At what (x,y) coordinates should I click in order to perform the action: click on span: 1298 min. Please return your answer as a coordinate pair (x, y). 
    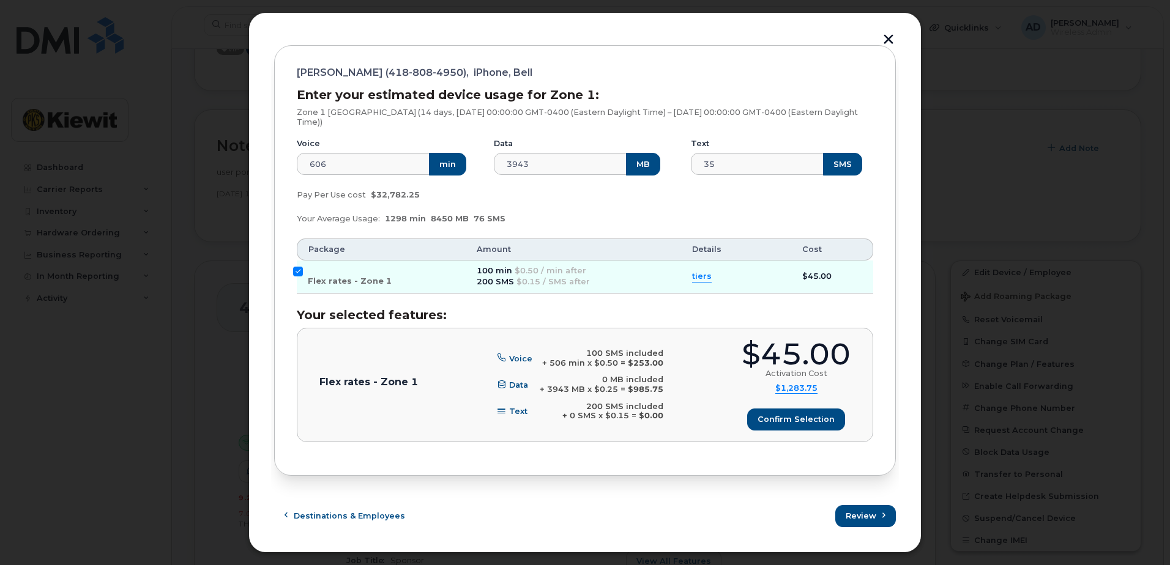
    Looking at the image, I should click on (405, 218).